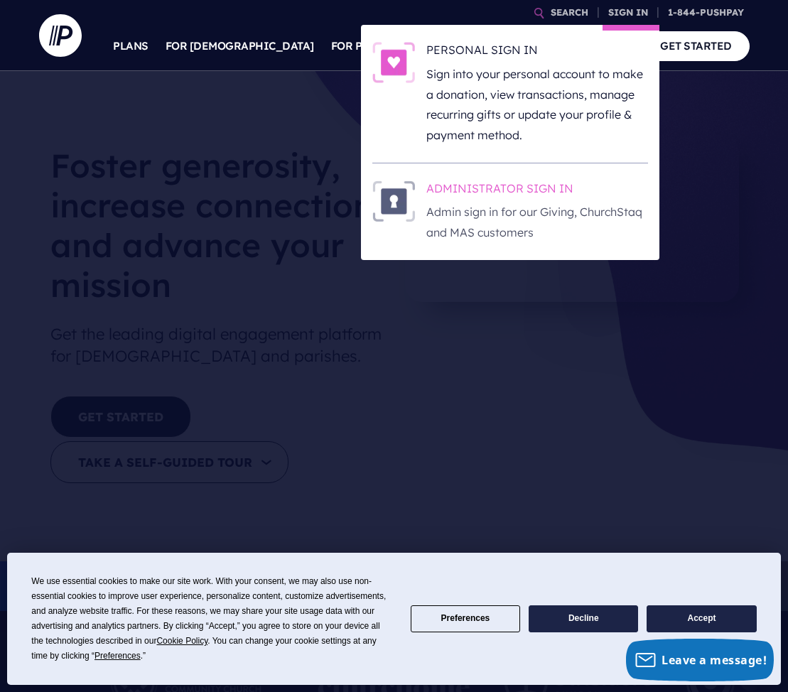  I want to click on a: GET STARTED, so click(696, 45).